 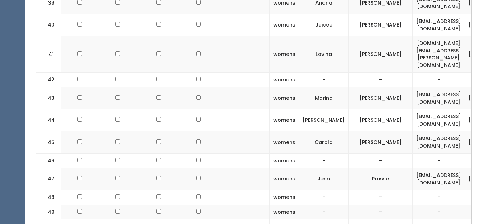 I want to click on td: 49, so click(x=49, y=212).